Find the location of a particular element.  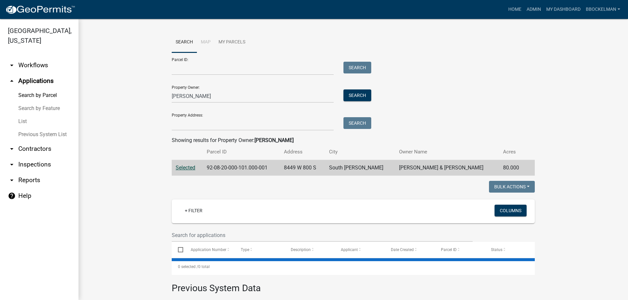

button: Bulk Actions is located at coordinates (511, 187).